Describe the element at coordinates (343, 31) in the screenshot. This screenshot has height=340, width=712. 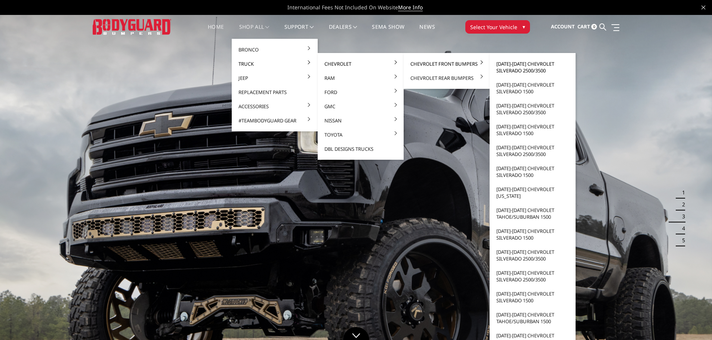
I see `a: Dealers` at that location.